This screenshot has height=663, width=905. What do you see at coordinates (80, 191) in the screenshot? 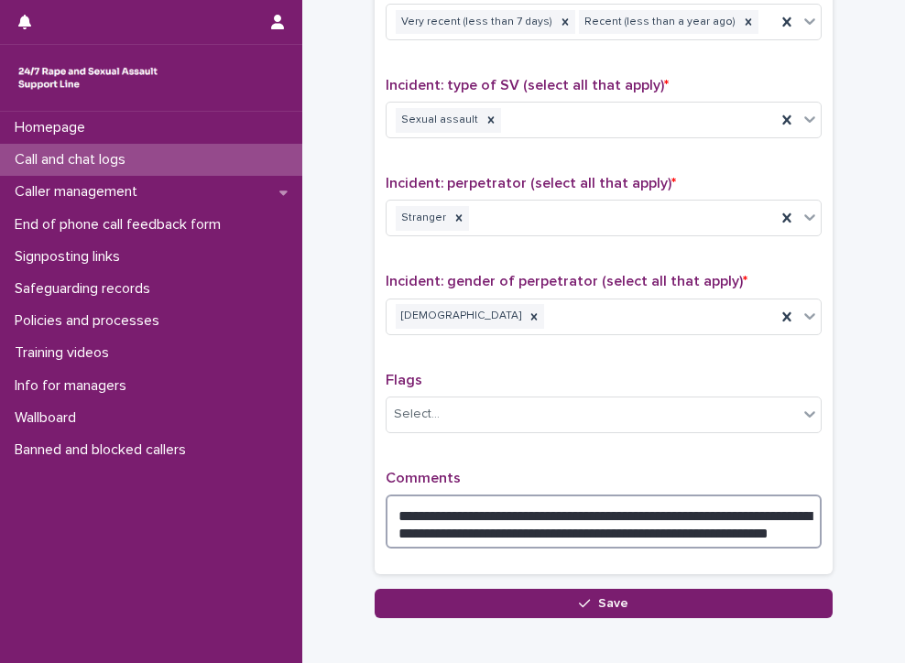
I see `p: Caller management` at bounding box center [80, 191].